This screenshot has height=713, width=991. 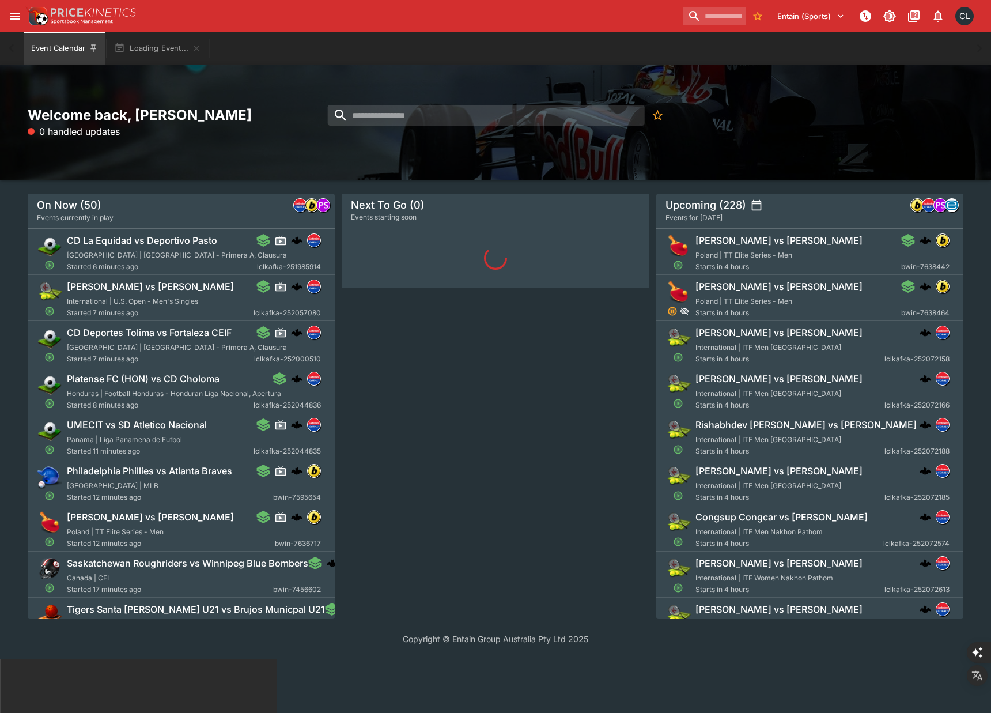 What do you see at coordinates (914, 16) in the screenshot?
I see `button: Documentation` at bounding box center [914, 16].